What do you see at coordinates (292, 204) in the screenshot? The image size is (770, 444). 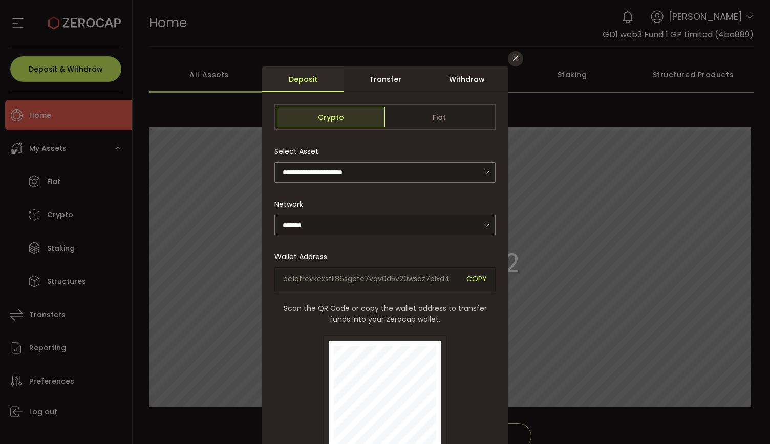 I see `label: Network` at bounding box center [292, 204].